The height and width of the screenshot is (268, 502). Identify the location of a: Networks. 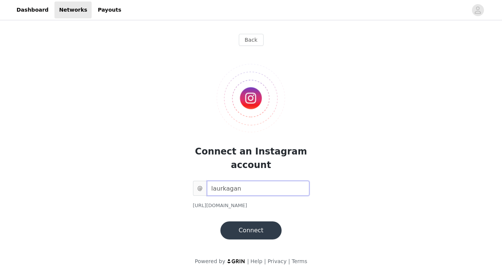
(73, 10).